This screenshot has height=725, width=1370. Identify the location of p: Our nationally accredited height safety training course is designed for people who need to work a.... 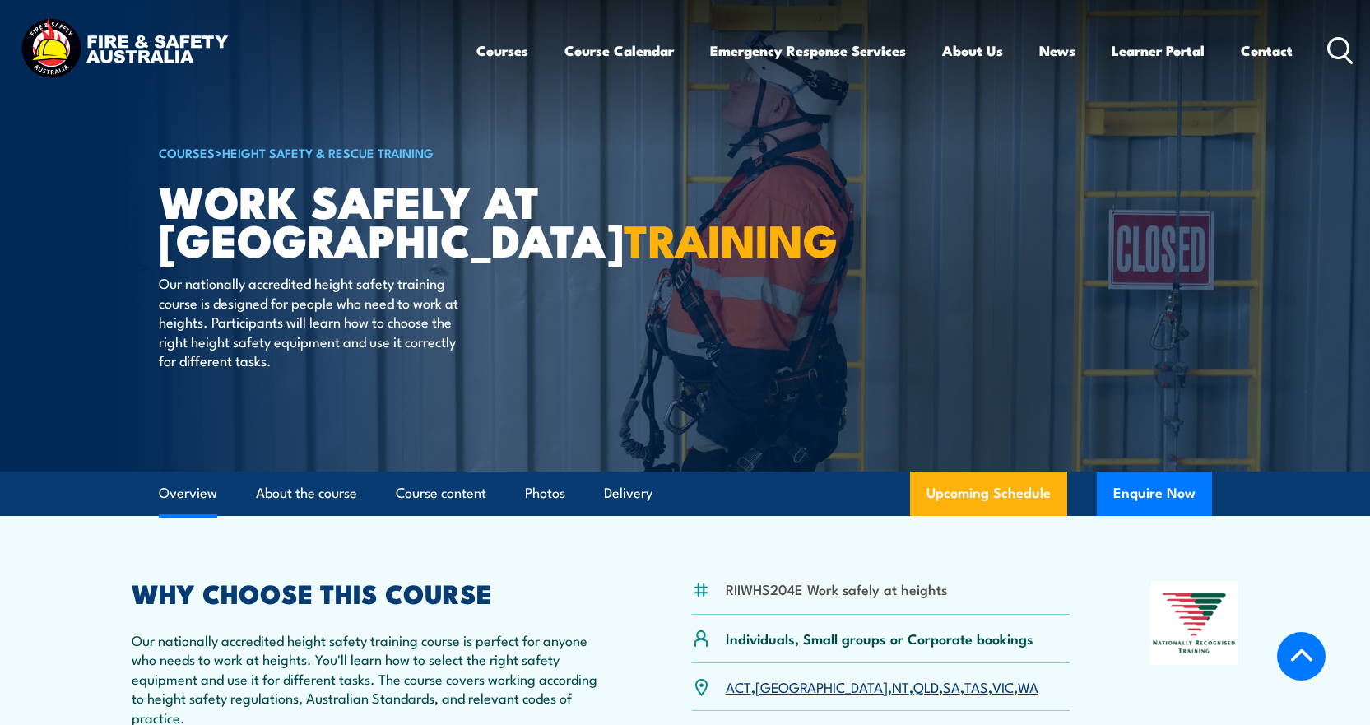
(309, 321).